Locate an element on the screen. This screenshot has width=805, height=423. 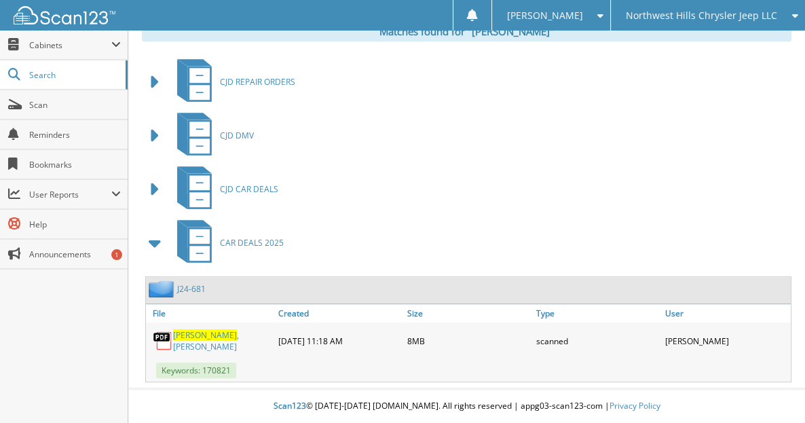
div: Chat Widget is located at coordinates (771, 390).